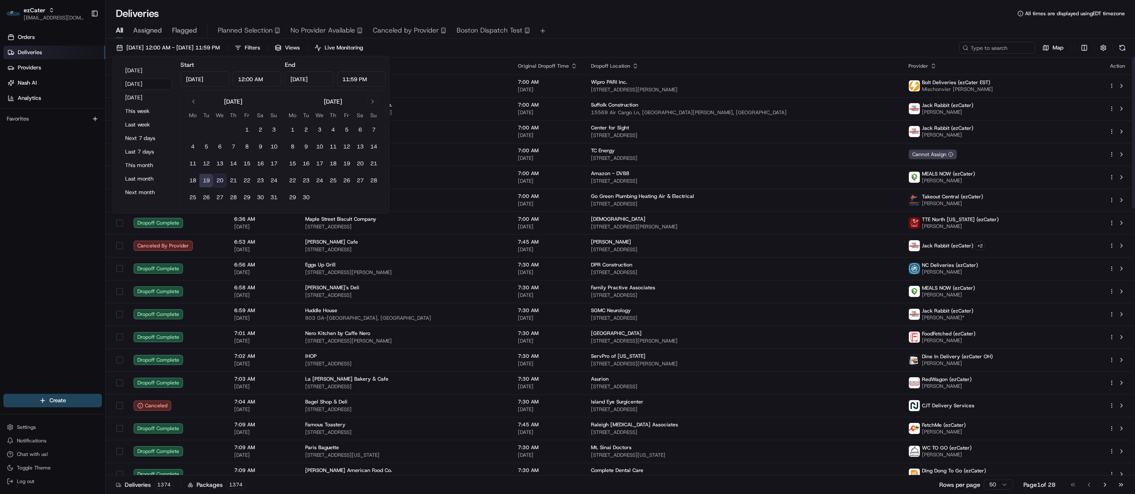  Describe the element at coordinates (36, 127) in the screenshot. I see `a: 📗Knowledge Base` at that location.